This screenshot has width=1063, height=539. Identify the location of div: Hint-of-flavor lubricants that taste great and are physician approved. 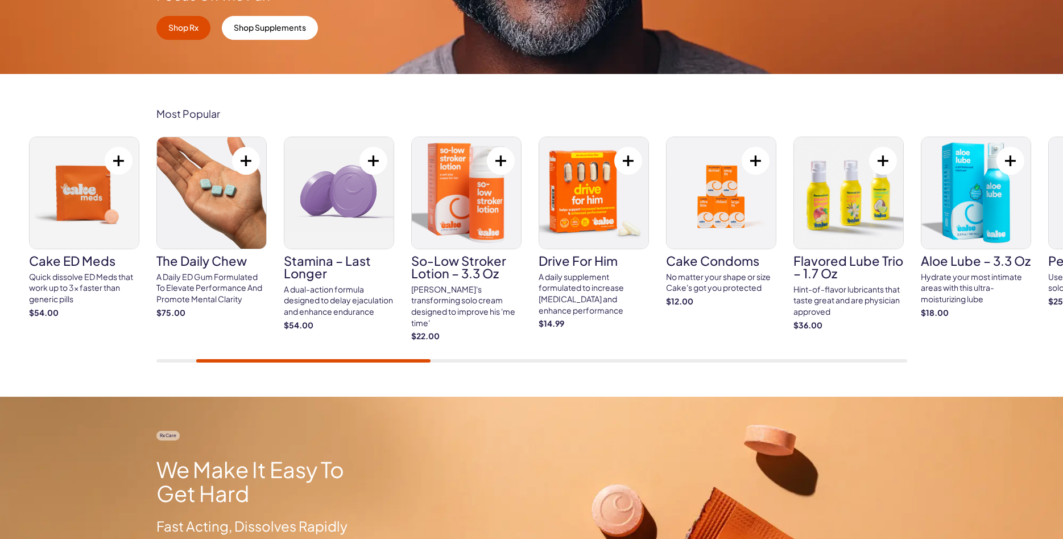
(849, 300).